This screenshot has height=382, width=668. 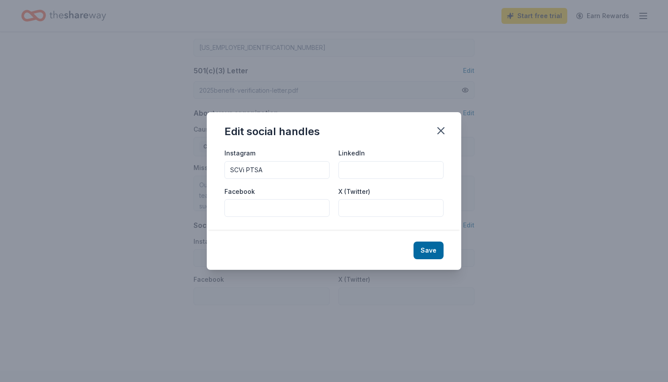 What do you see at coordinates (352, 153) in the screenshot?
I see `label: LinkedIn` at bounding box center [352, 153].